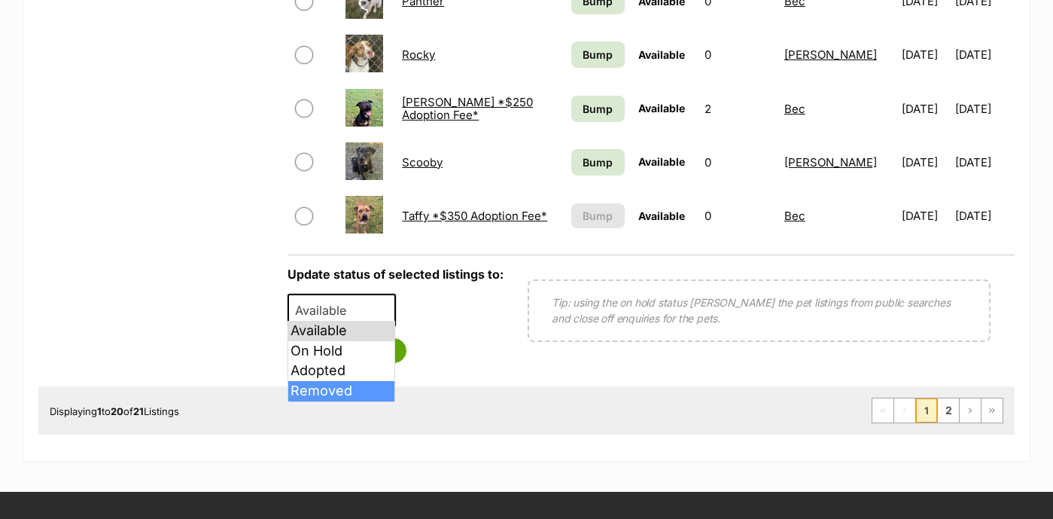 The image size is (1053, 519). What do you see at coordinates (114, 411) in the screenshot?
I see `span: Displaying to of Listings` at bounding box center [114, 411].